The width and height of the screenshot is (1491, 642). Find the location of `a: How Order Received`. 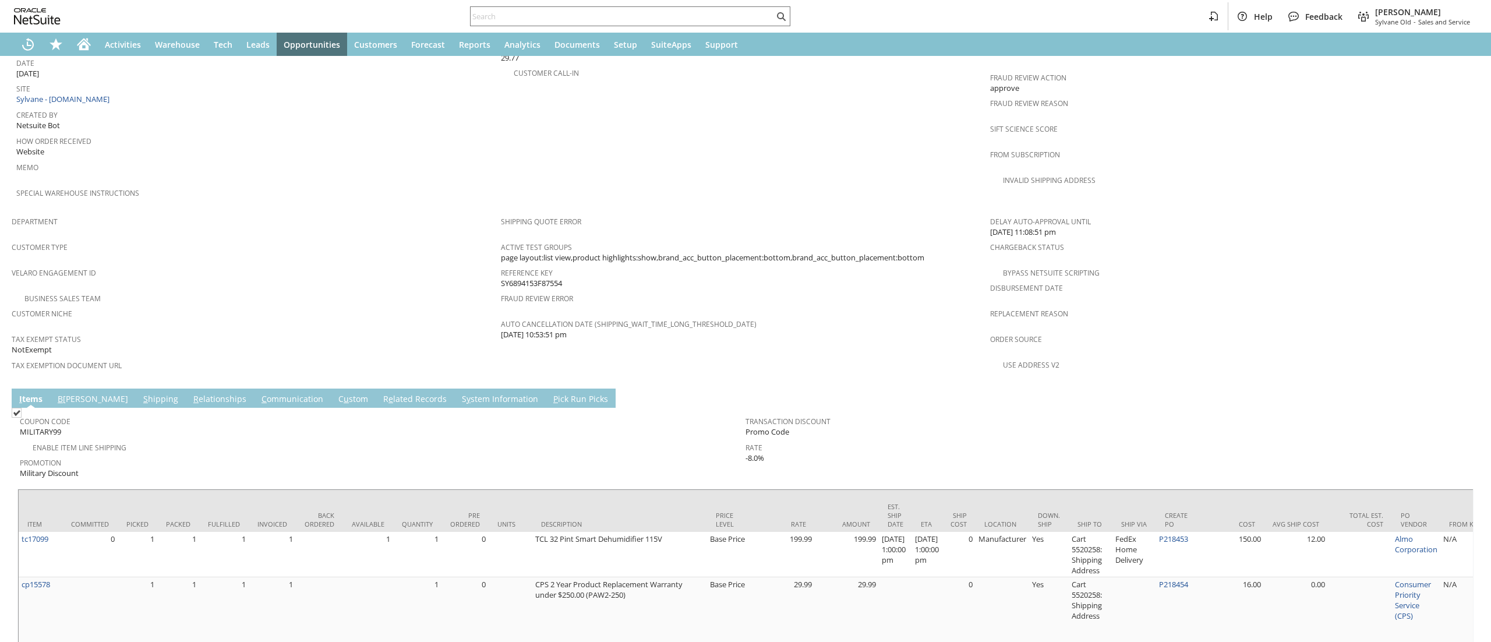

a: How Order Received is located at coordinates (54, 141).